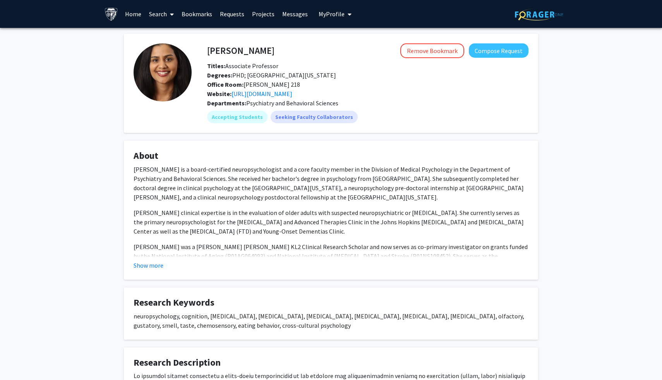 The height and width of the screenshot is (380, 662). What do you see at coordinates (331, 303) in the screenshot?
I see `h4: Research Keywords` at bounding box center [331, 303].